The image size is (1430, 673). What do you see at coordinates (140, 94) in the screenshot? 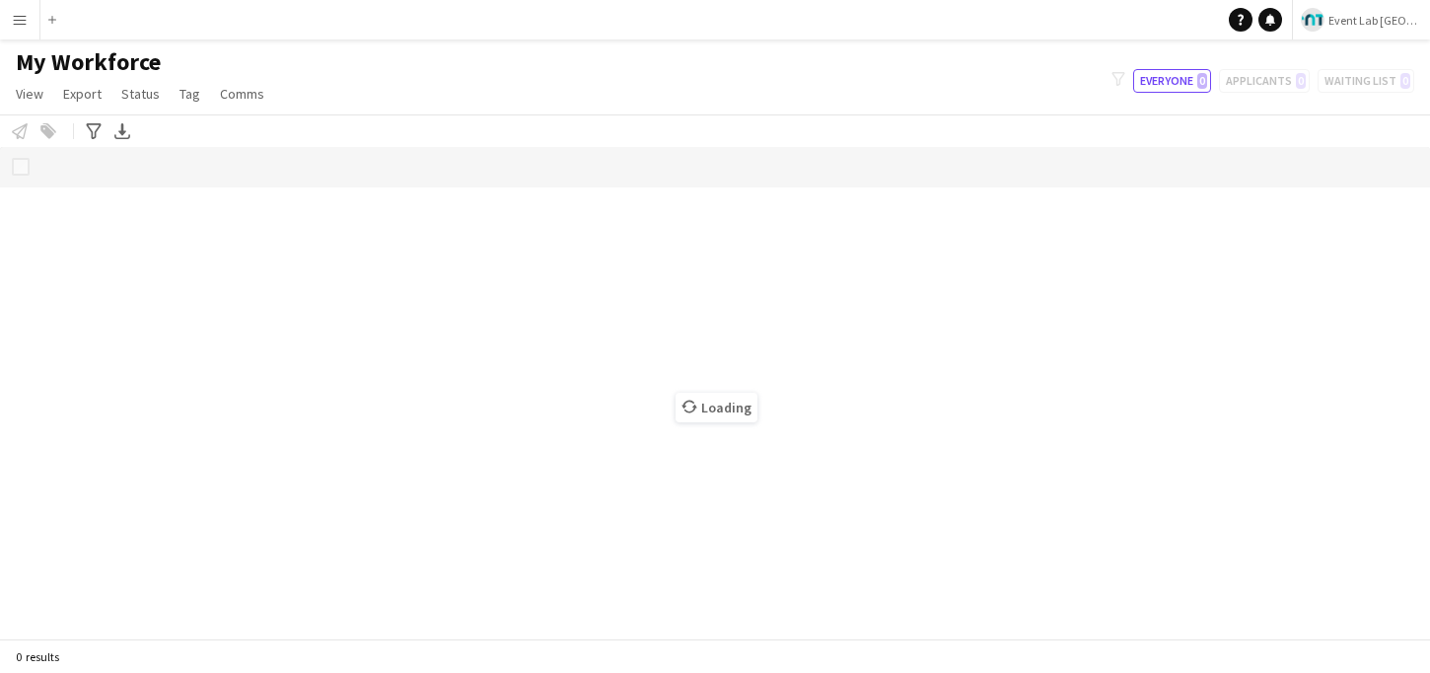
I see `a: Status` at bounding box center [140, 94].